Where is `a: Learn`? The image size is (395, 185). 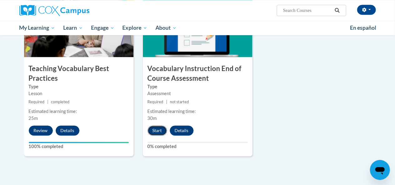
a: Learn is located at coordinates (73, 28).